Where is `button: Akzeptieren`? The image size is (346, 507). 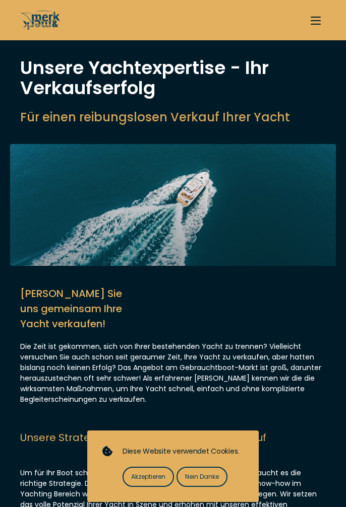 button: Akzeptieren is located at coordinates (148, 477).